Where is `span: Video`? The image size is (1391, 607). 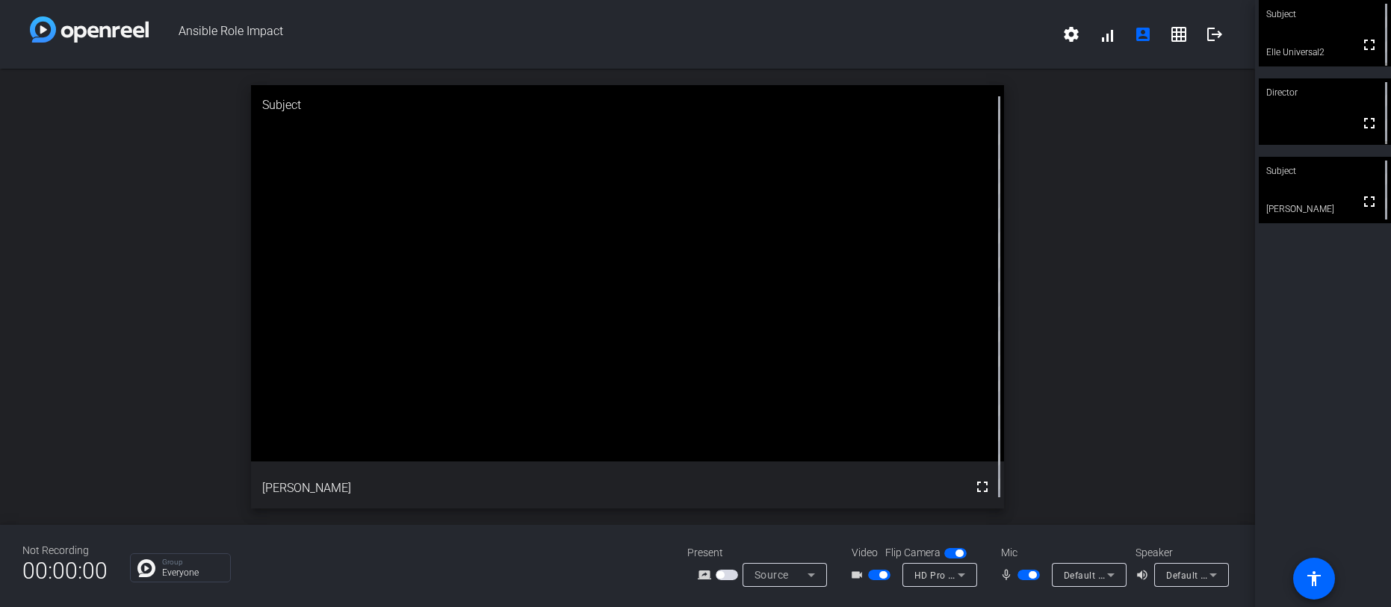
span: Video is located at coordinates (864, 553).